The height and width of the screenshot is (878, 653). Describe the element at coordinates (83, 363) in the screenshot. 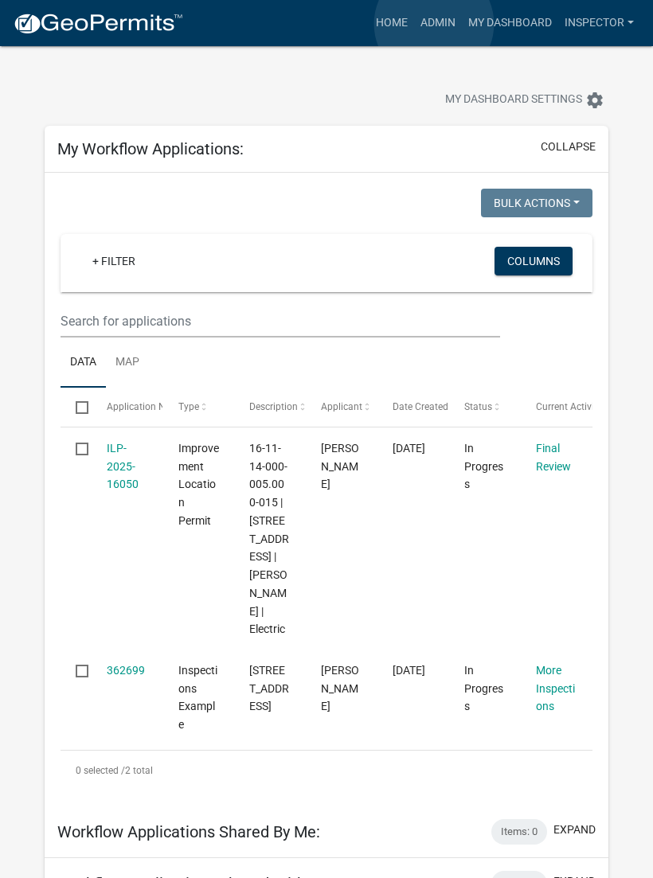

I see `a: Data` at that location.